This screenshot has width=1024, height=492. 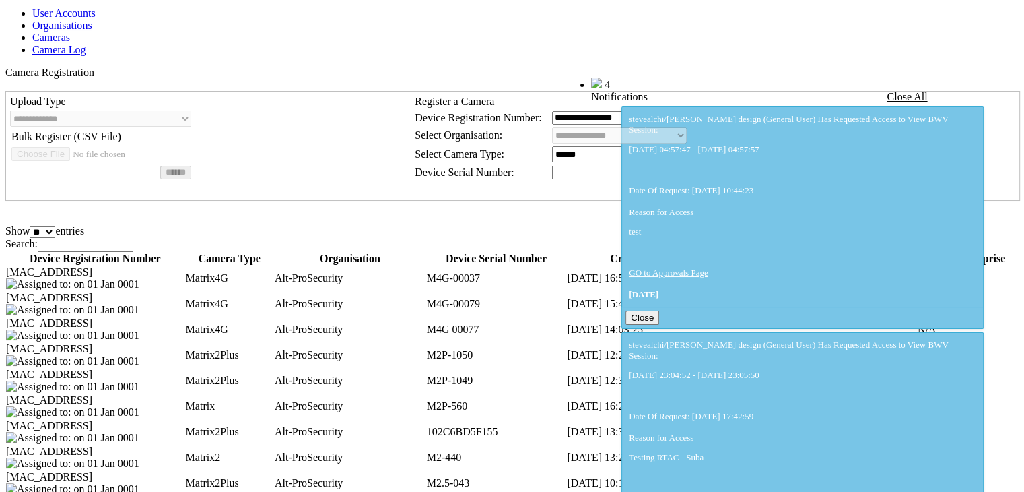 What do you see at coordinates (64, 13) in the screenshot?
I see `a: User Accounts` at bounding box center [64, 13].